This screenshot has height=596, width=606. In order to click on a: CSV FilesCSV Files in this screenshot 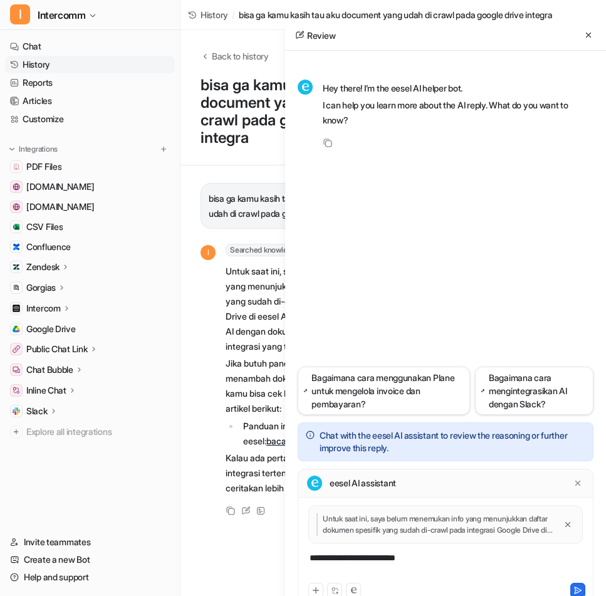, I will do `click(90, 227)`.